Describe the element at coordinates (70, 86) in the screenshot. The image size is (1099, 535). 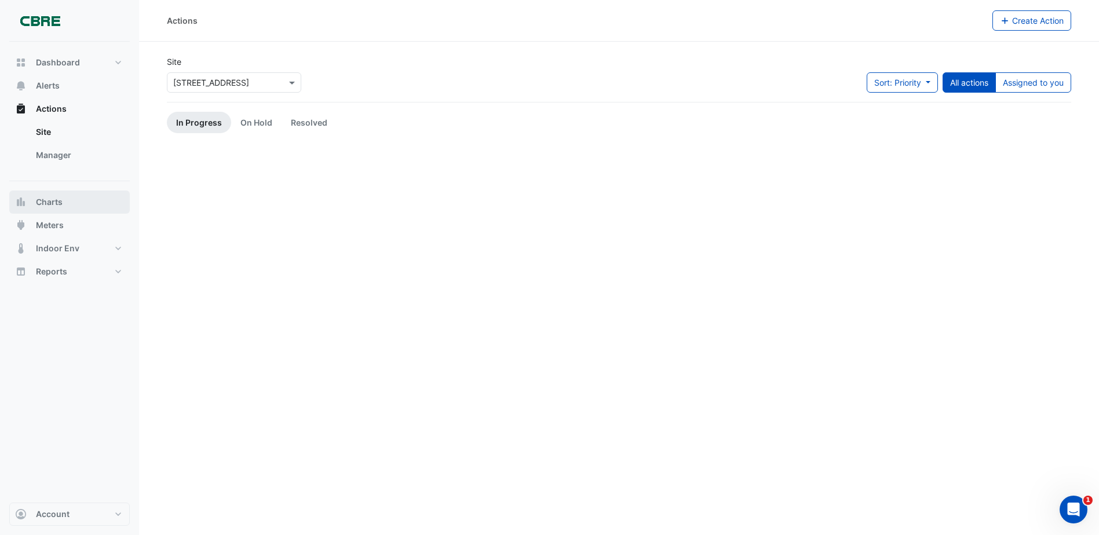
I see `button: Alerts` at that location.